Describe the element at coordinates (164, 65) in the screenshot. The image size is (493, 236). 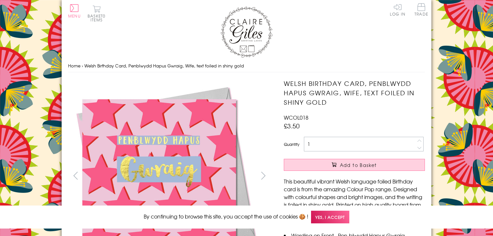
I see `span: Welsh Birthday Card, Penblwydd Hapus Gwraig, Wife, text foiled in shiny gold` at that location.